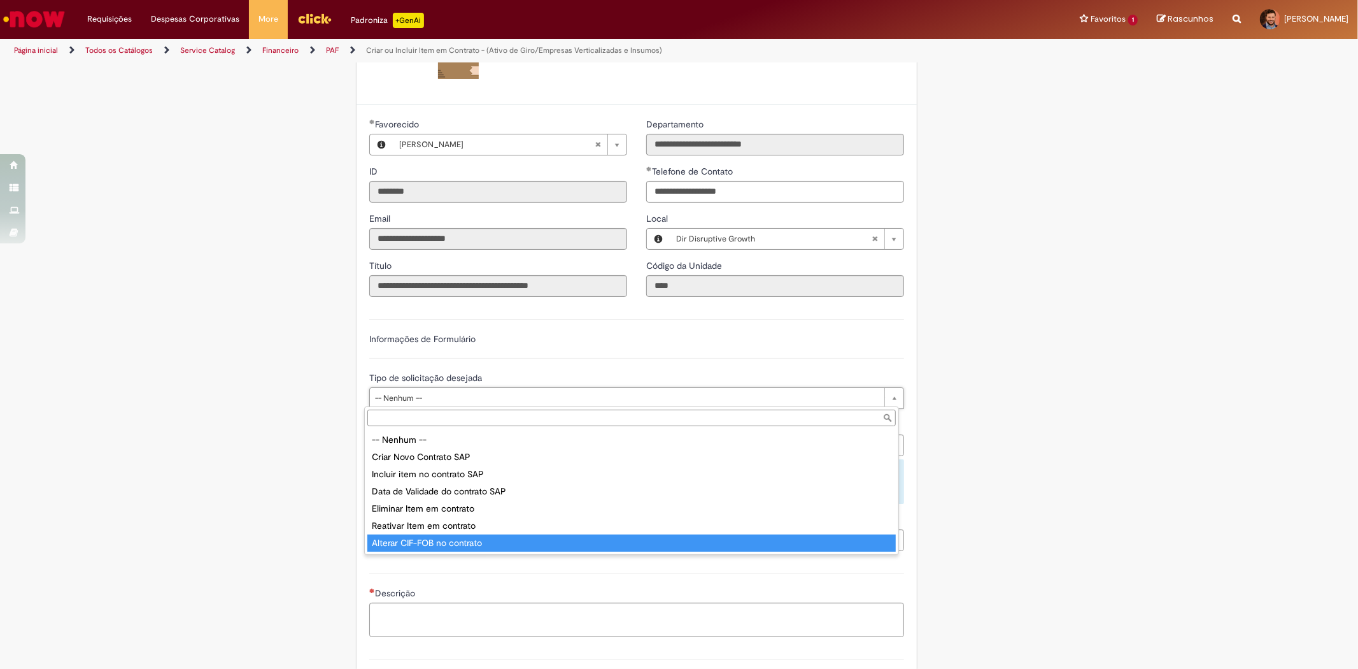 The width and height of the screenshot is (1358, 669). I want to click on div: Reativar Item em contrato, so click(632, 525).